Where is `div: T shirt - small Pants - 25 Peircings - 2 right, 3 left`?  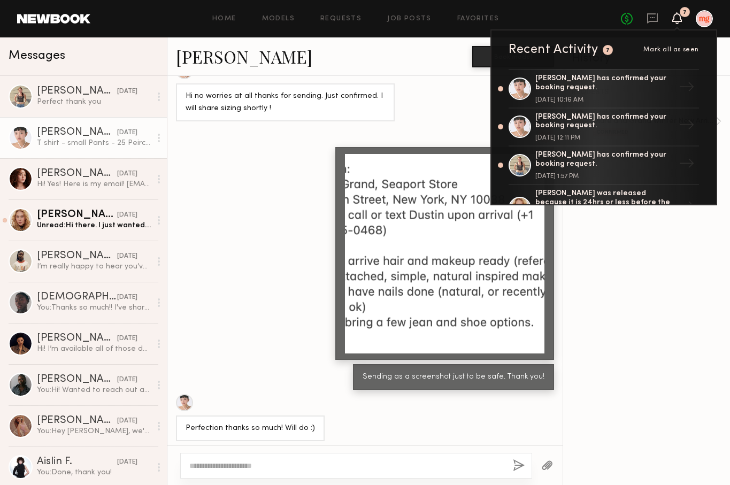 div: T shirt - small Pants - 25 Peircings - 2 right, 3 left is located at coordinates (94, 143).